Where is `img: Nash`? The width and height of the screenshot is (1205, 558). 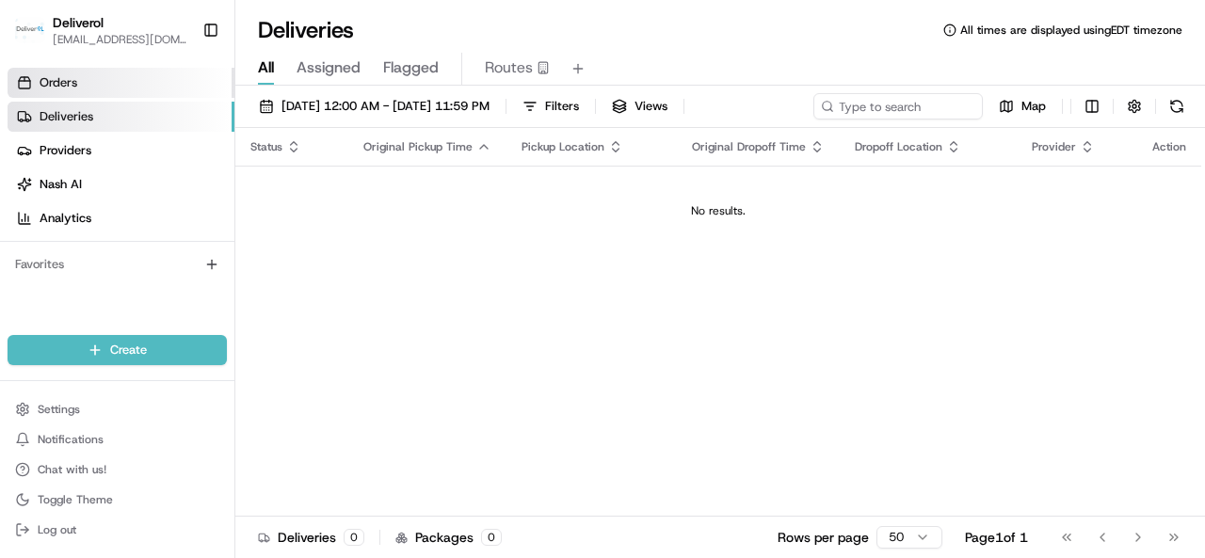
img: Nash is located at coordinates (38, 37).